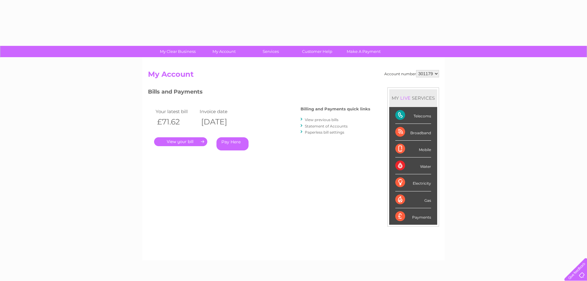 The image size is (587, 281). I want to click on div: Broadband, so click(413, 132).